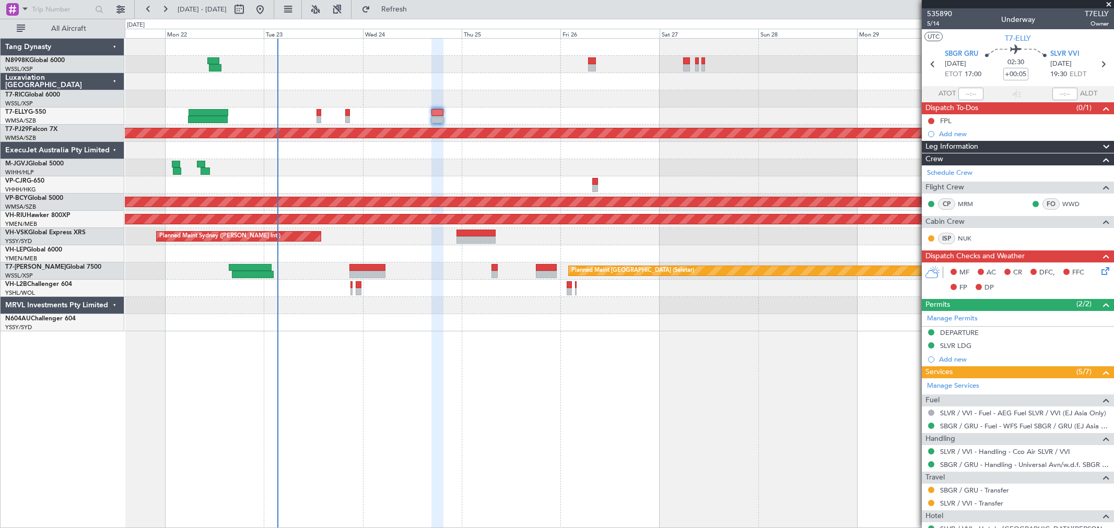  Describe the element at coordinates (45, 233) in the screenshot. I see `a: VH-VSKGlobal Express XRS` at that location.